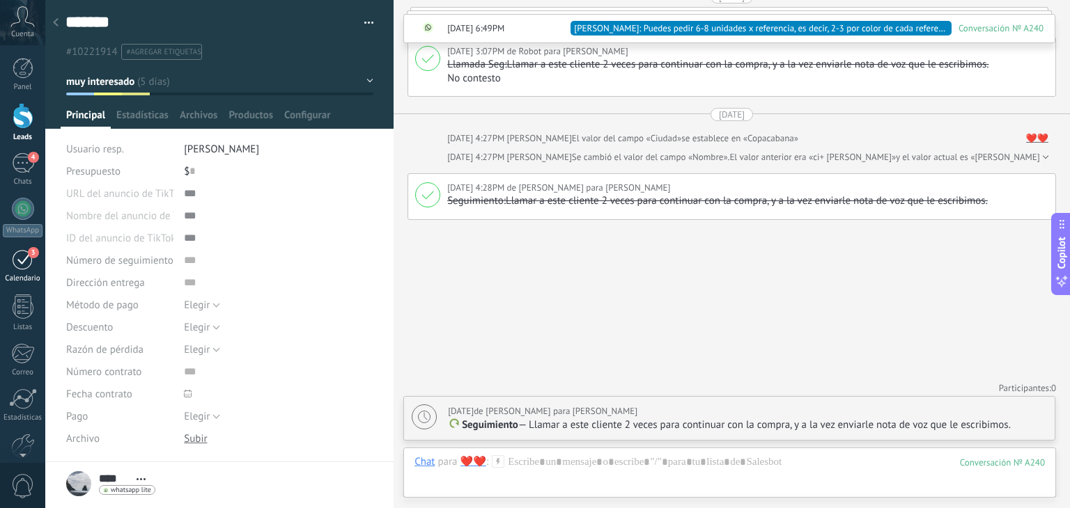 The height and width of the screenshot is (508, 1070). I want to click on span: Usuario resp., so click(95, 149).